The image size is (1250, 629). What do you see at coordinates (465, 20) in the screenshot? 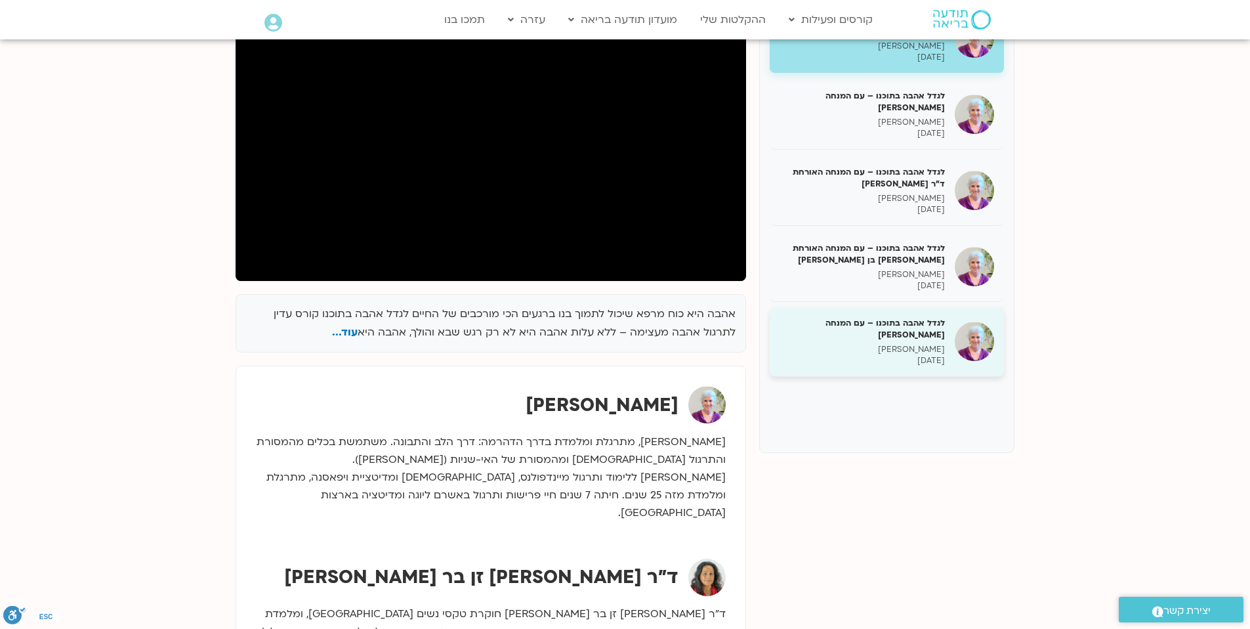
I see `a: תמכו בנו` at bounding box center [465, 20].